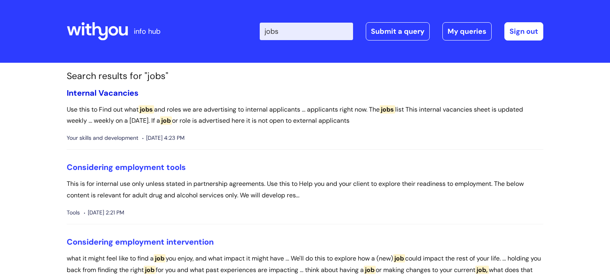  I want to click on a: Internal Vacancies, so click(102, 93).